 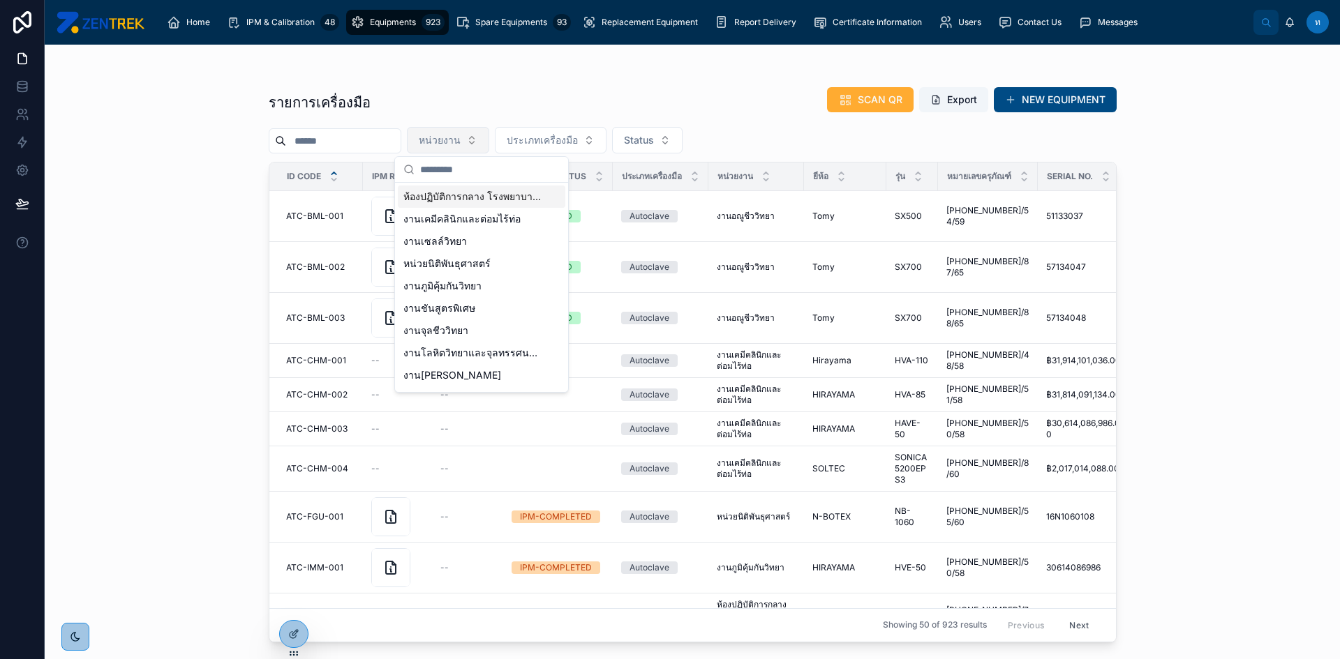 What do you see at coordinates (320, 469) in the screenshot?
I see `a: ATC-CHM-004` at bounding box center [320, 469].